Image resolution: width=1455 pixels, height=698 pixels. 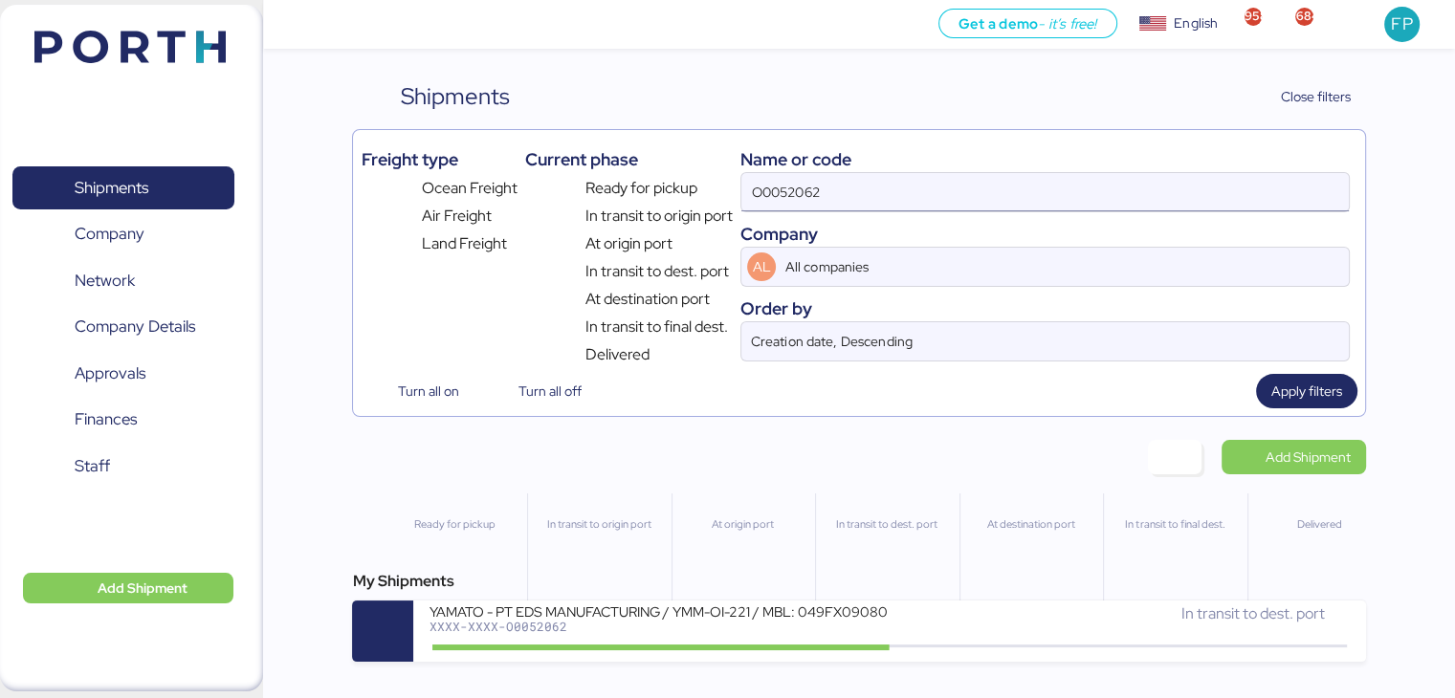 I want to click on span: FP, so click(x=1402, y=24).